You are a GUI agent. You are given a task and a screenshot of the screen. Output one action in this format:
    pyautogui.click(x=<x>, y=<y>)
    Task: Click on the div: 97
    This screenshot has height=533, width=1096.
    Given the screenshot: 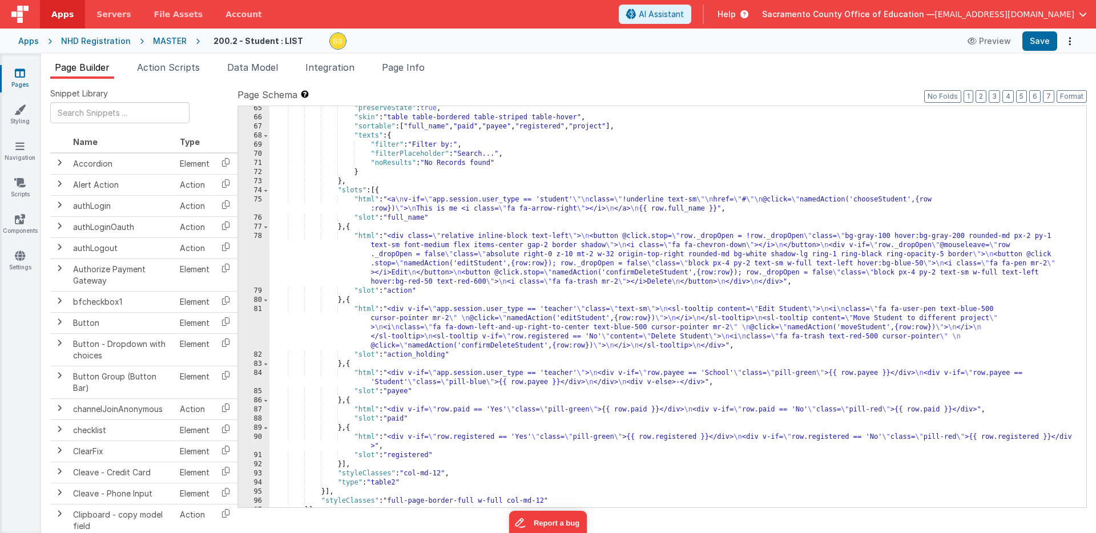 What is the action you would take?
    pyautogui.click(x=253, y=510)
    